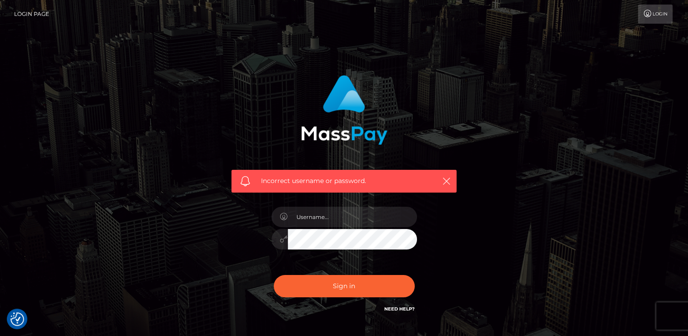 This screenshot has width=688, height=336. What do you see at coordinates (344, 110) in the screenshot?
I see `img: MassPay Login` at bounding box center [344, 110].